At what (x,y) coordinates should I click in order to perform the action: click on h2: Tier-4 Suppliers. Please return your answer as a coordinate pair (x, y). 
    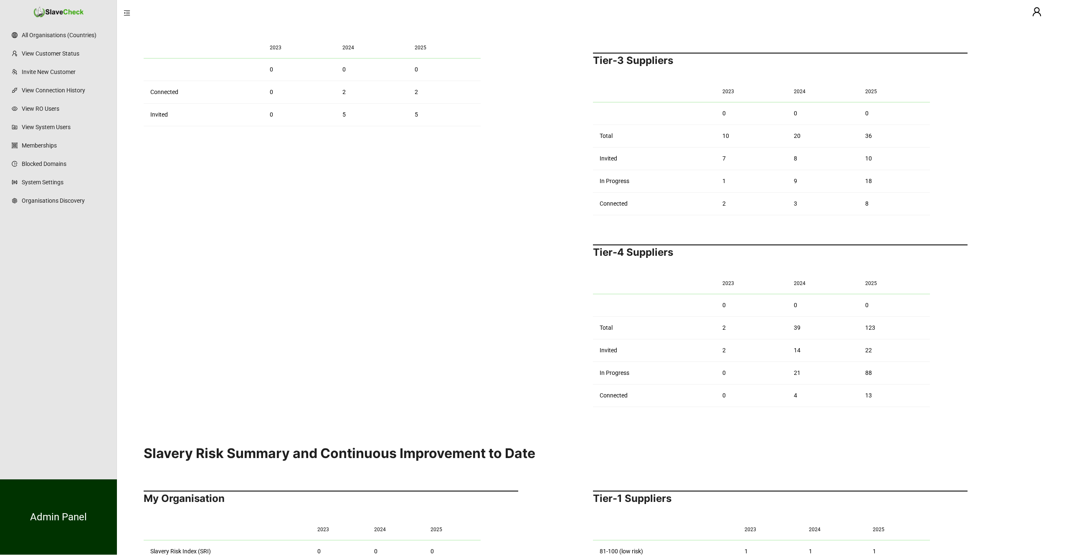
    Looking at the image, I should click on (780, 252).